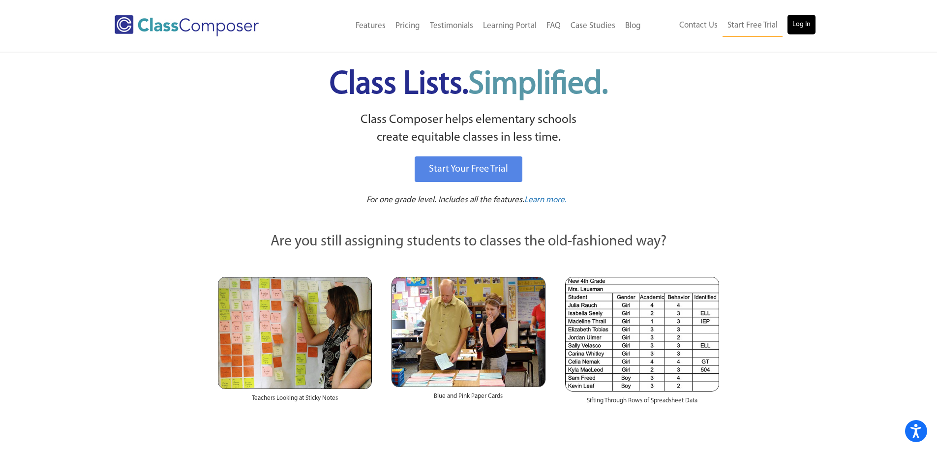  What do you see at coordinates (468, 169) in the screenshot?
I see `span: Start Your Free Trial` at bounding box center [468, 169].